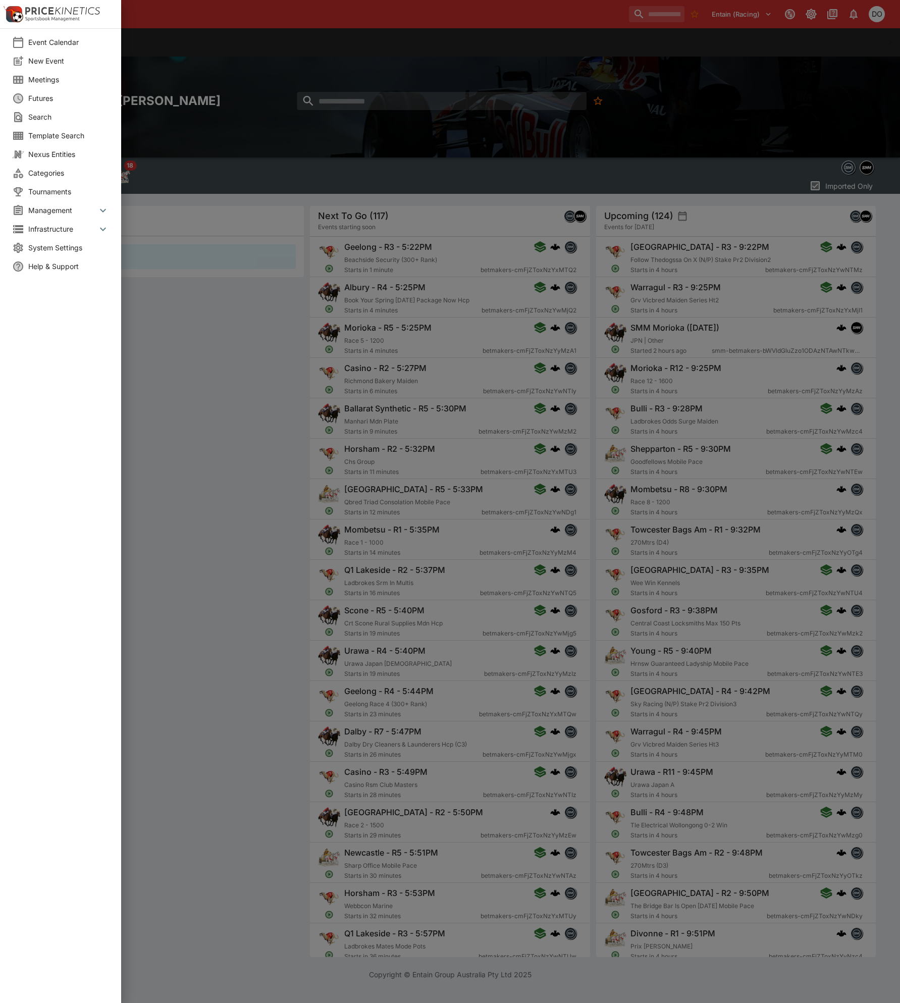  I want to click on span: Management, so click(63, 210).